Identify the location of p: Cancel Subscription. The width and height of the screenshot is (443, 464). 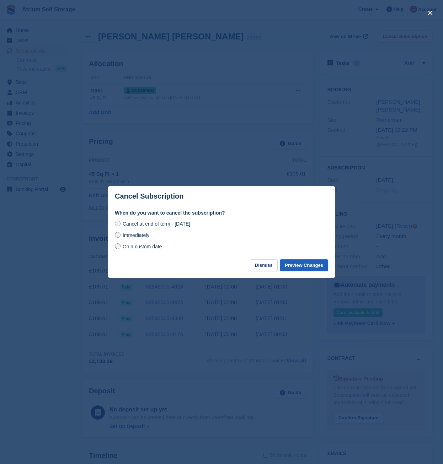
(149, 196).